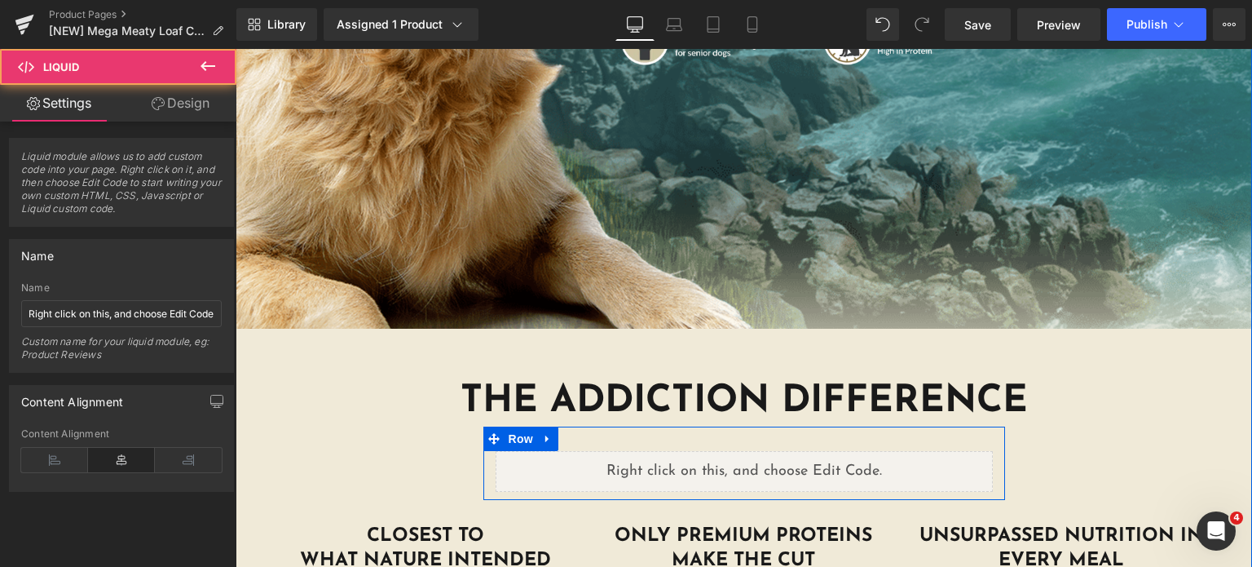 This screenshot has width=1252, height=567. Describe the element at coordinates (1157, 24) in the screenshot. I see `button: Publish` at that location.